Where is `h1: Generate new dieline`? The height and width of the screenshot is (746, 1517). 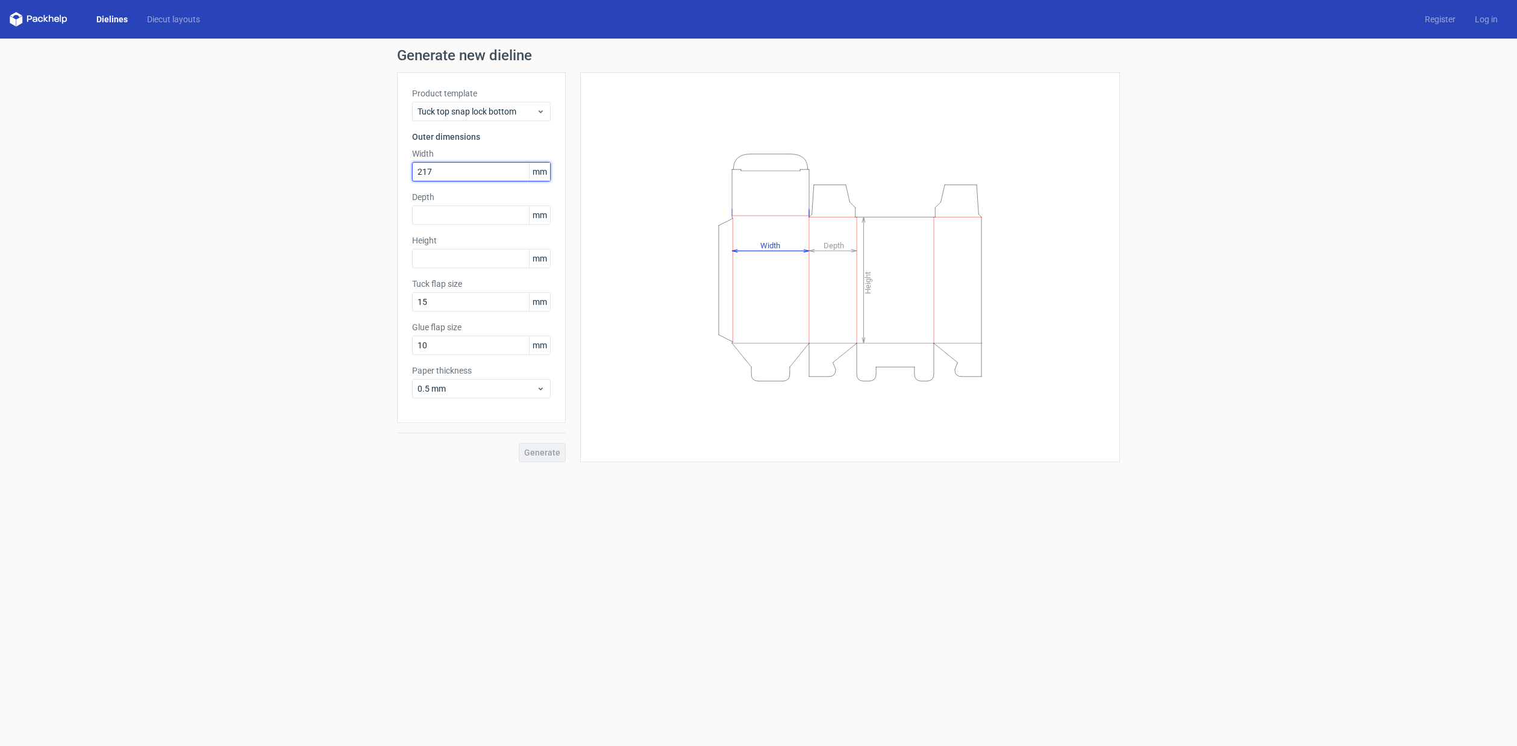 h1: Generate new dieline is located at coordinates (758, 55).